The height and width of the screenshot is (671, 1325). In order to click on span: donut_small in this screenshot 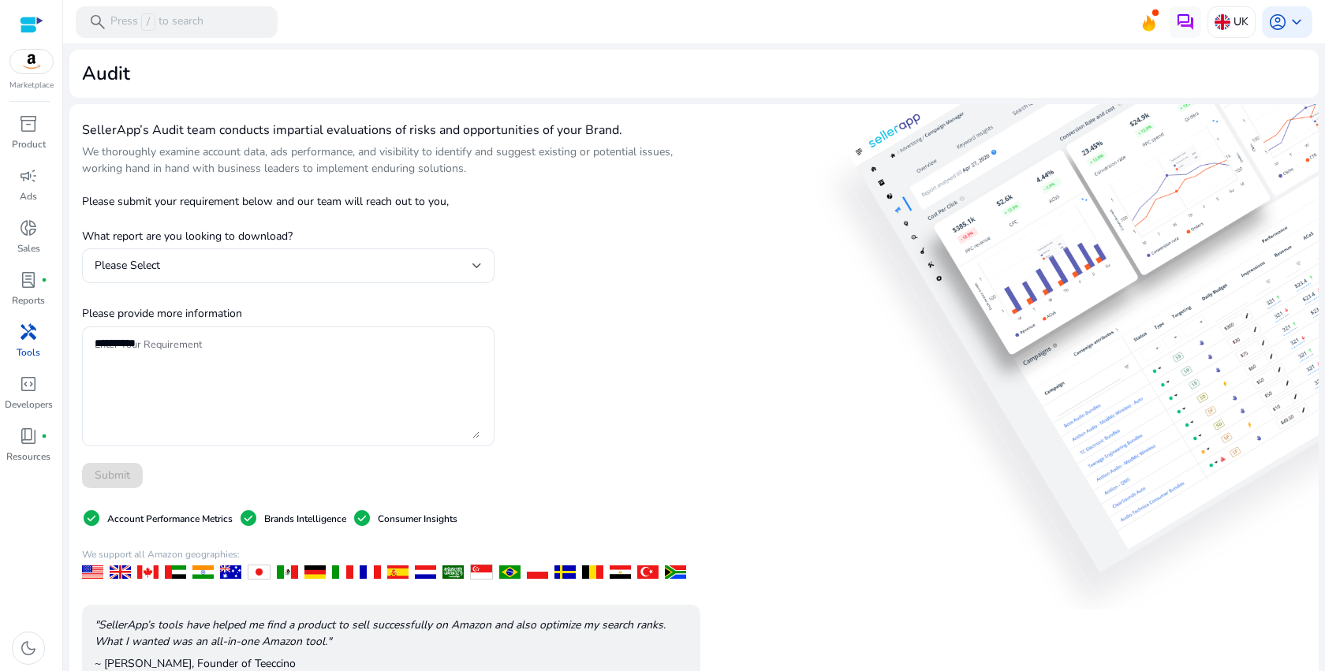, I will do `click(28, 228)`.